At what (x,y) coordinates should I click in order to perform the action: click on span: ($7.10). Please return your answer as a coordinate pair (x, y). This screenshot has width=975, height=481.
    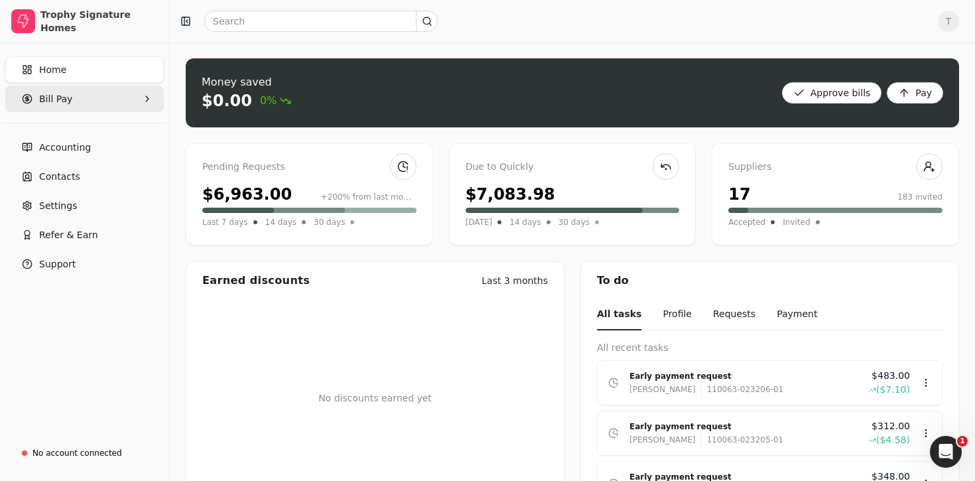
    Looking at the image, I should click on (893, 389).